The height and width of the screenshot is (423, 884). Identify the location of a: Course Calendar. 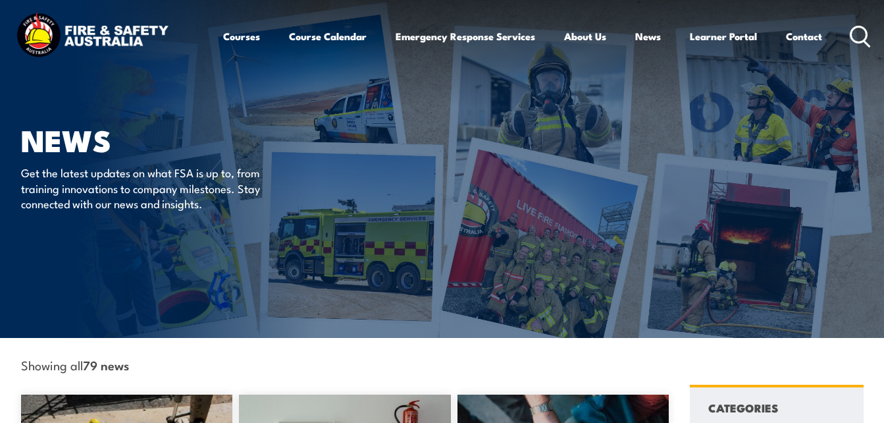
(328, 36).